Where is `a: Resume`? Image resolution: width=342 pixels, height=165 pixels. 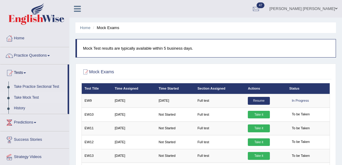 a: Resume is located at coordinates (259, 101).